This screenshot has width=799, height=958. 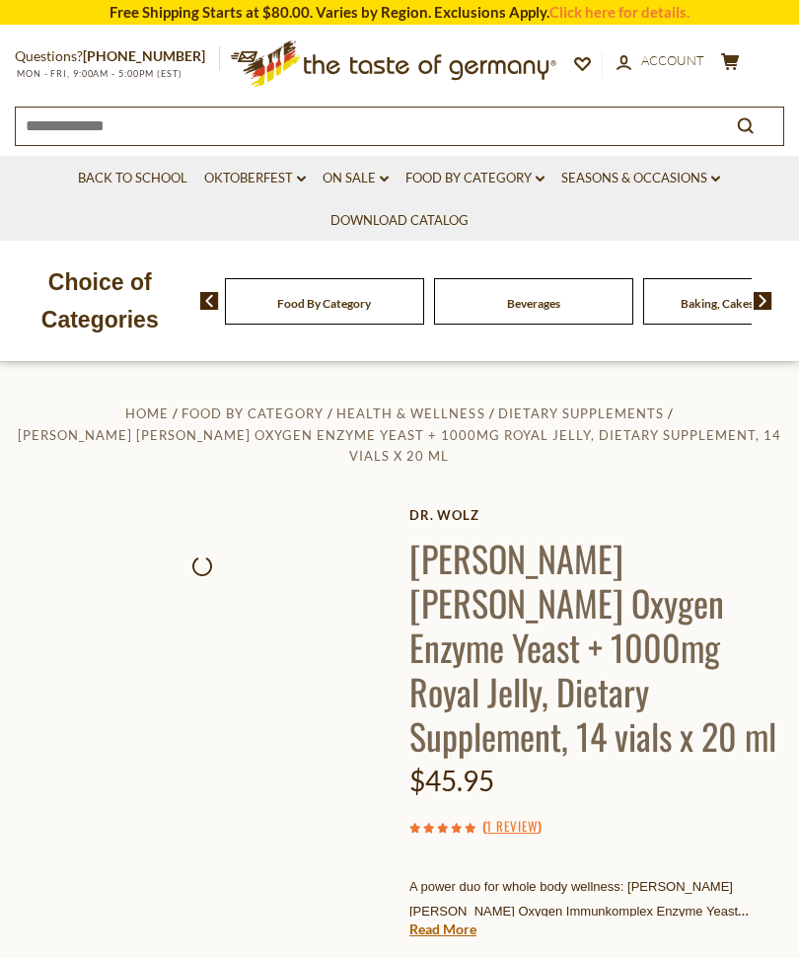 I want to click on a: Dietary Supplements, so click(x=581, y=413).